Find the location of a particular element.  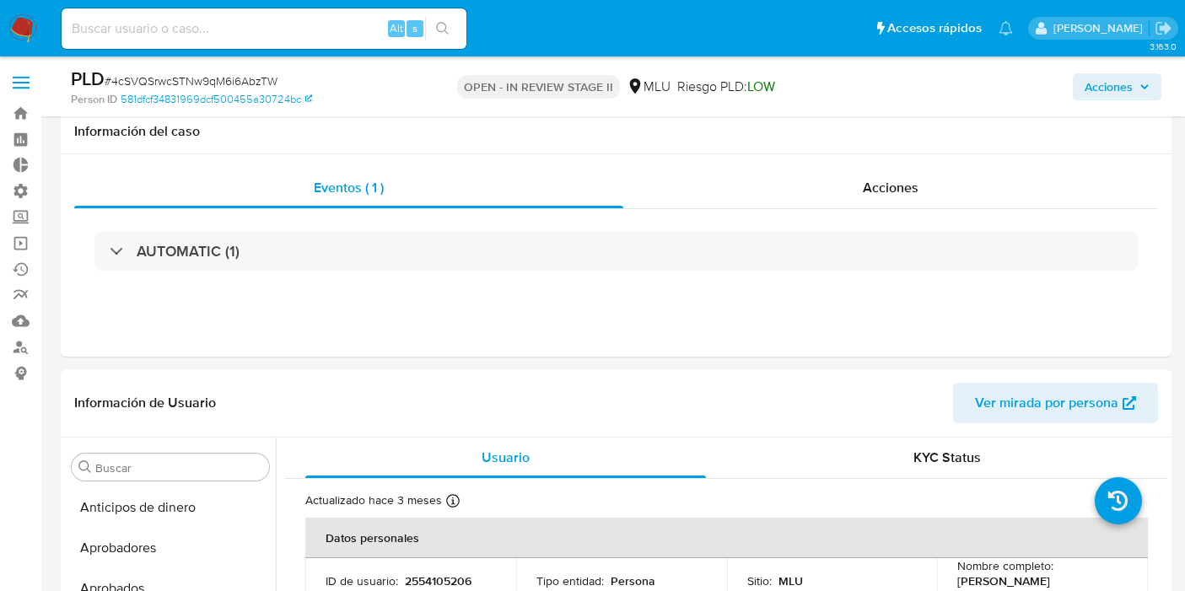

button: search-icon is located at coordinates (442, 29).